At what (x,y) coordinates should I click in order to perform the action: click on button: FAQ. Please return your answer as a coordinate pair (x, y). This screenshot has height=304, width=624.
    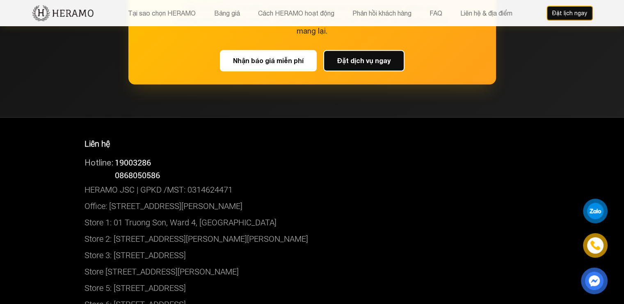
    Looking at the image, I should click on (435, 13).